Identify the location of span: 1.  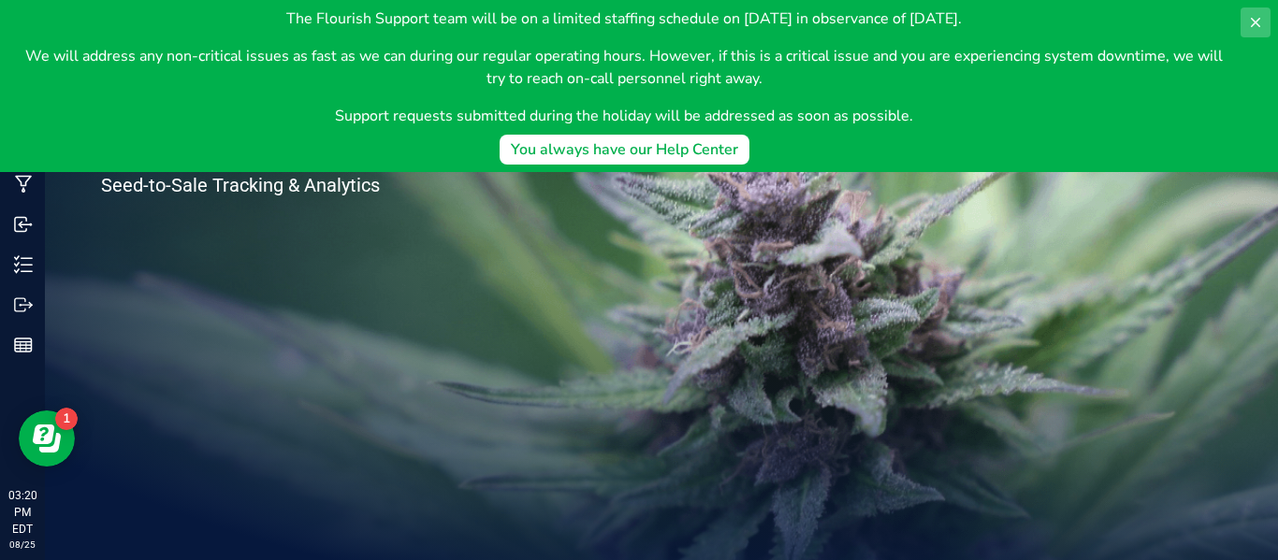
(11, 10).